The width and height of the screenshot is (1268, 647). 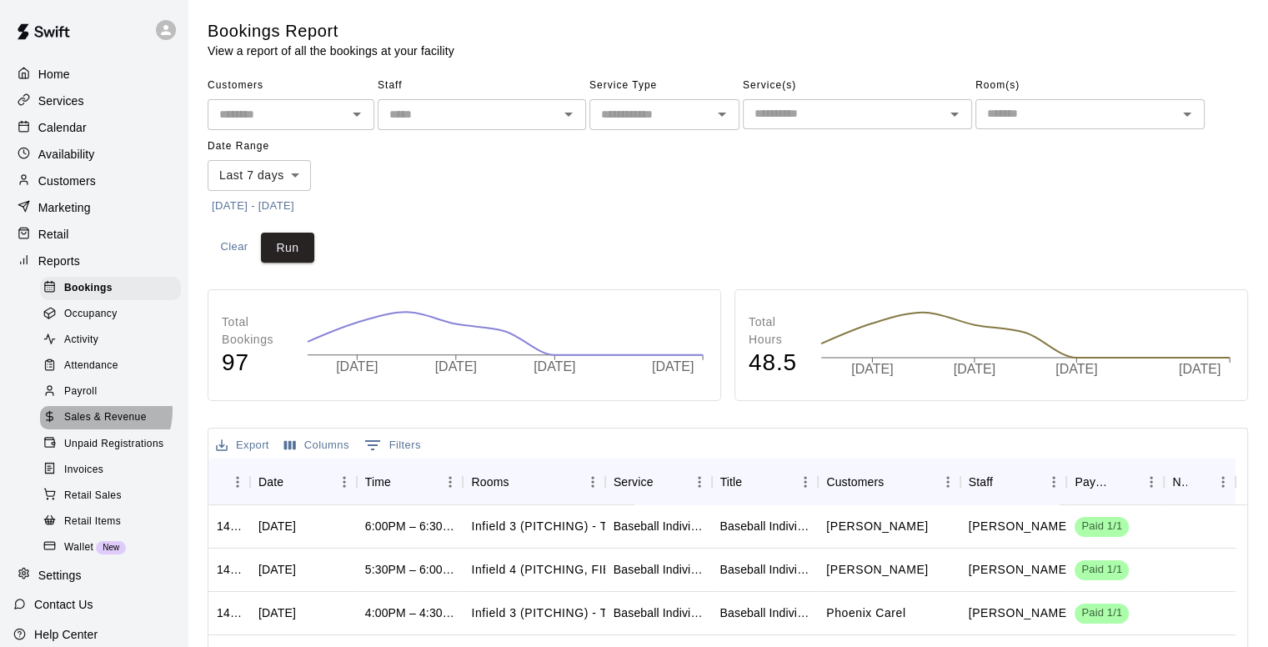 I want to click on p: Services, so click(x=61, y=101).